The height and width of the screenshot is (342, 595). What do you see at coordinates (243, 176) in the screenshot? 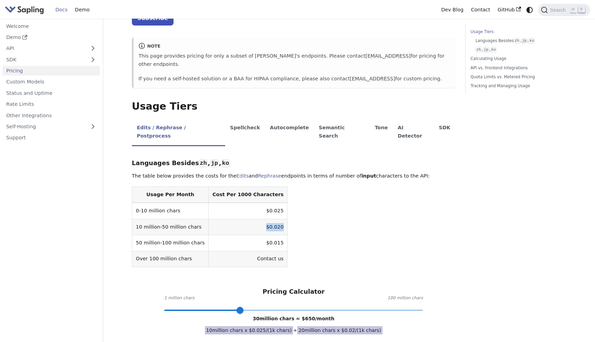
I see `a: Edits` at bounding box center [243, 176].